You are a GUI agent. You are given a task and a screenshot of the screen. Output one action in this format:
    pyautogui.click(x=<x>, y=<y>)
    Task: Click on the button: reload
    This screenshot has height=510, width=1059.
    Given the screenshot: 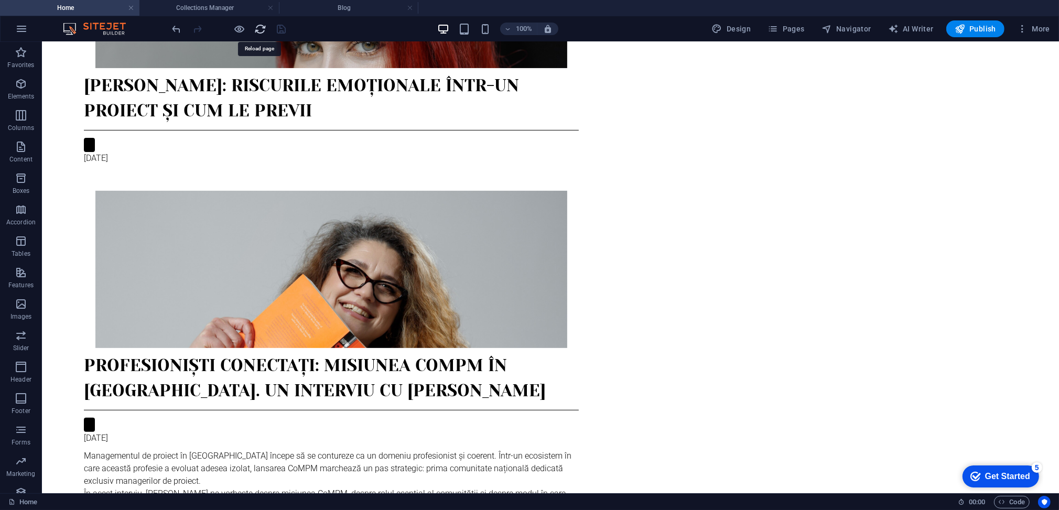 What is the action you would take?
    pyautogui.click(x=261, y=29)
    